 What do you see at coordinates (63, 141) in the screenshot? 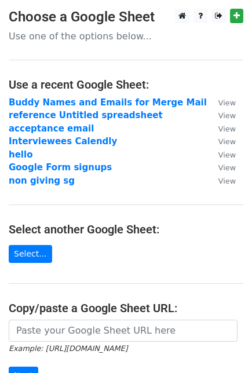
I see `strong: Interviewees Calendly` at bounding box center [63, 141].